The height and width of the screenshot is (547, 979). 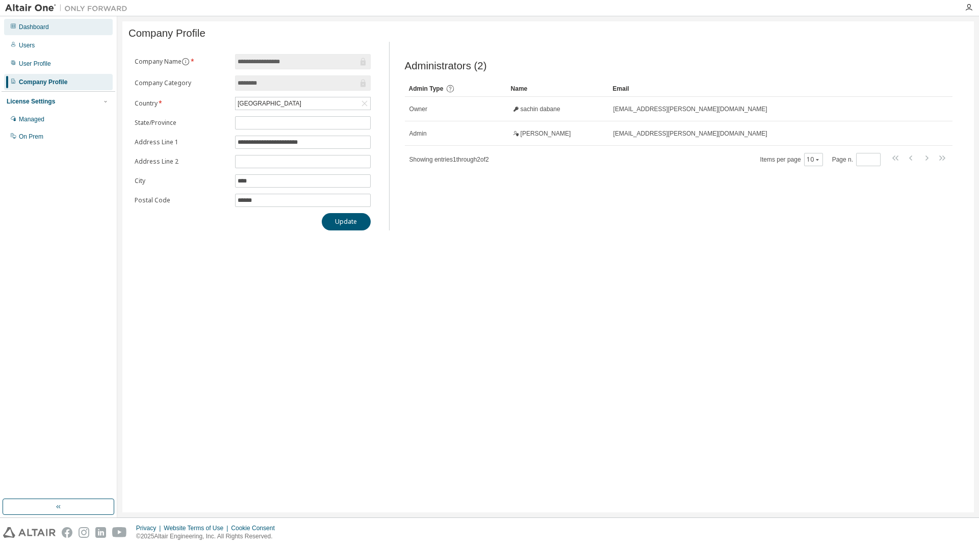 I want to click on button: Update, so click(x=346, y=222).